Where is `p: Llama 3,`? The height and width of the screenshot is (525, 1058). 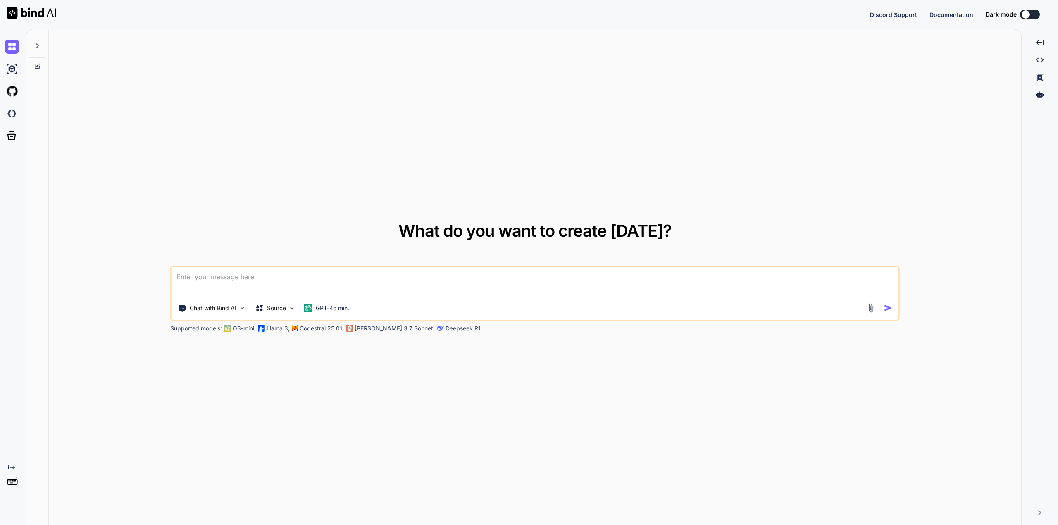 p: Llama 3, is located at coordinates (278, 329).